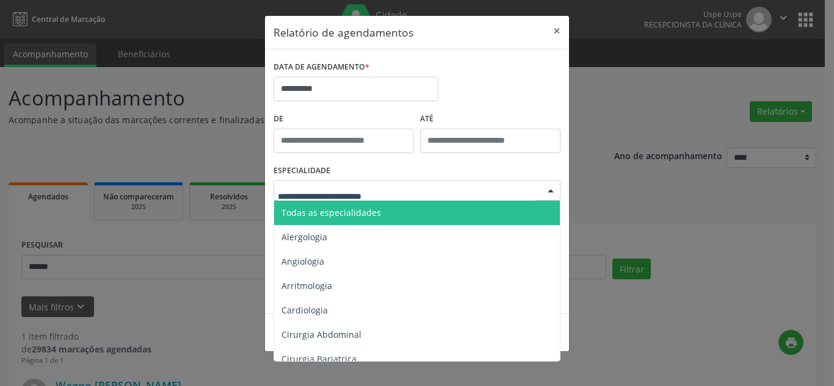 This screenshot has height=386, width=834. What do you see at coordinates (557, 31) in the screenshot?
I see `button: Close` at bounding box center [557, 31].